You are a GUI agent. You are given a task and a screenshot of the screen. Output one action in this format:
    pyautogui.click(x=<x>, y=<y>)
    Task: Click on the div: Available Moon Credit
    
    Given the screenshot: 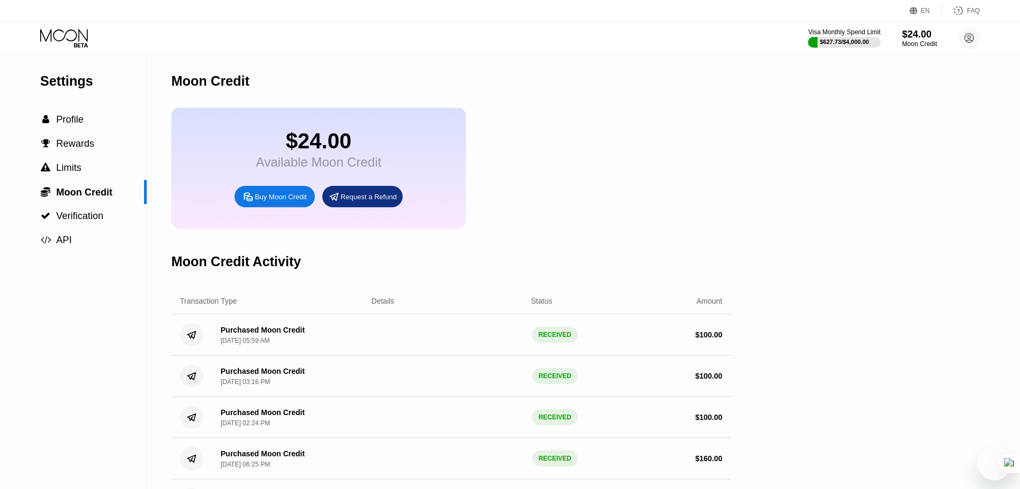 What is the action you would take?
    pyautogui.click(x=319, y=162)
    